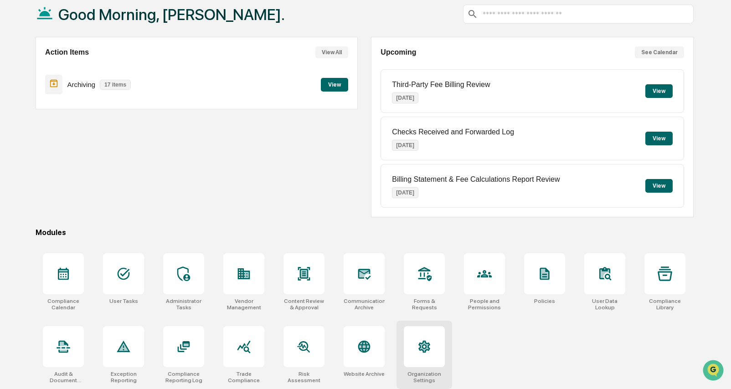 The height and width of the screenshot is (389, 731). What do you see at coordinates (364, 374) in the screenshot?
I see `div: Website Archive` at bounding box center [364, 374].